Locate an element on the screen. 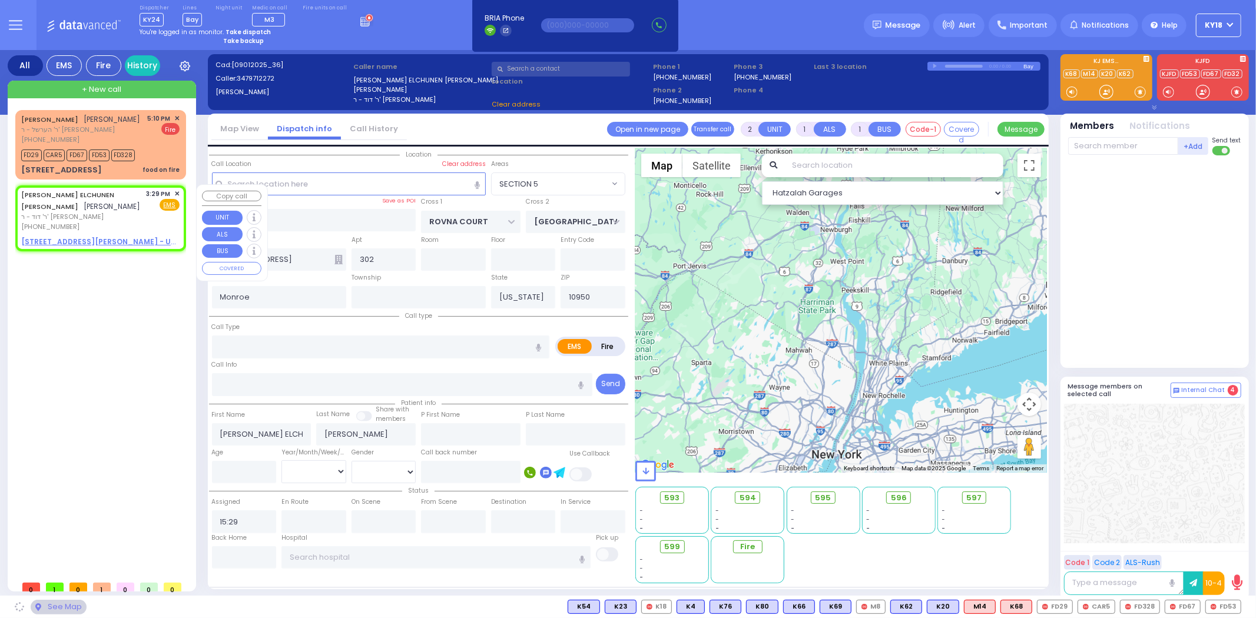 This screenshot has width=1256, height=618. span: 597 is located at coordinates (974, 498).